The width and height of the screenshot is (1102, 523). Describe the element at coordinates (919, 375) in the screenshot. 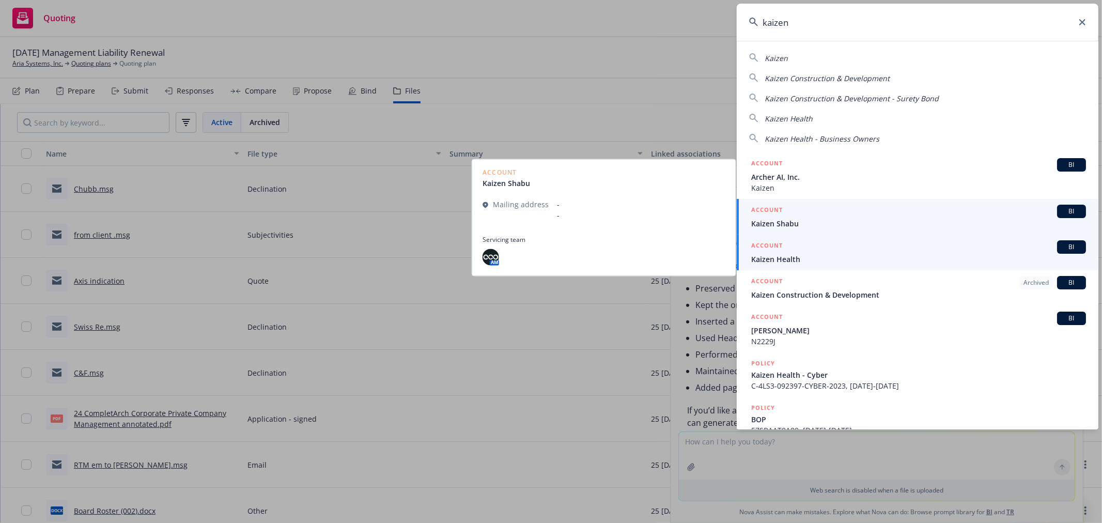

I see `span: Kaizen Health - Cyber` at that location.